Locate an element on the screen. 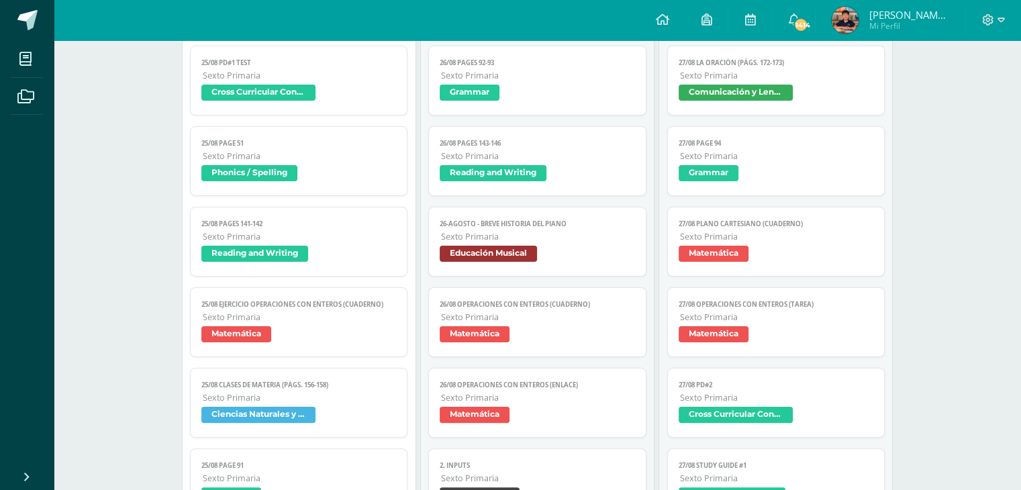  span: 26-agosto - Breve historia del piano is located at coordinates (537, 224).